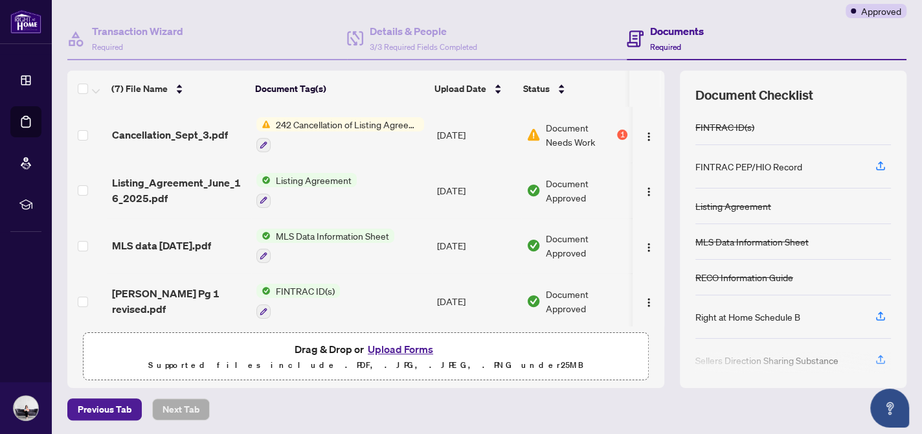  Describe the element at coordinates (340, 135) in the screenshot. I see `button: Status Icon242 Cancellation of Listing Agreement - Authority to Offer for Sale` at that location.